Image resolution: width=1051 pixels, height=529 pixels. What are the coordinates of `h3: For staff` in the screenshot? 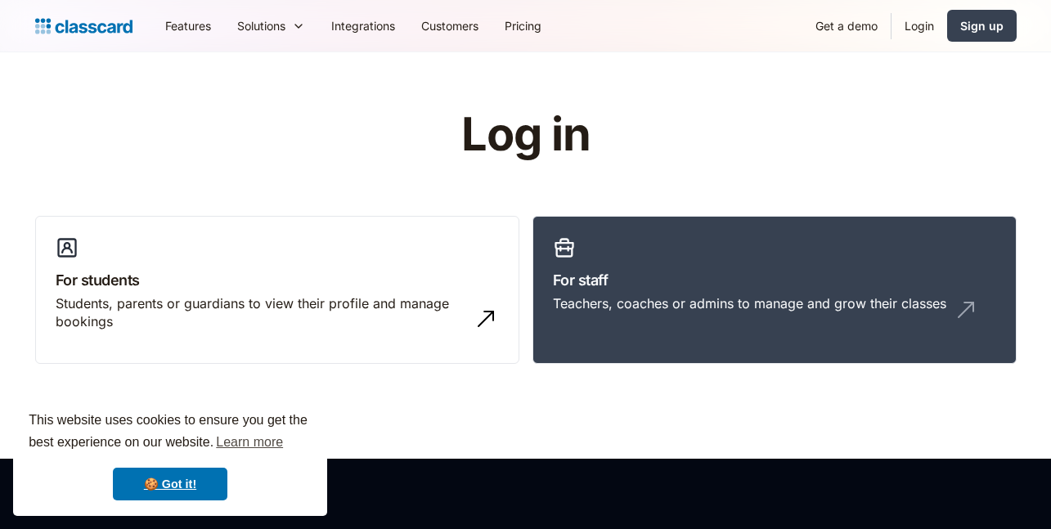 It's located at (774, 280).